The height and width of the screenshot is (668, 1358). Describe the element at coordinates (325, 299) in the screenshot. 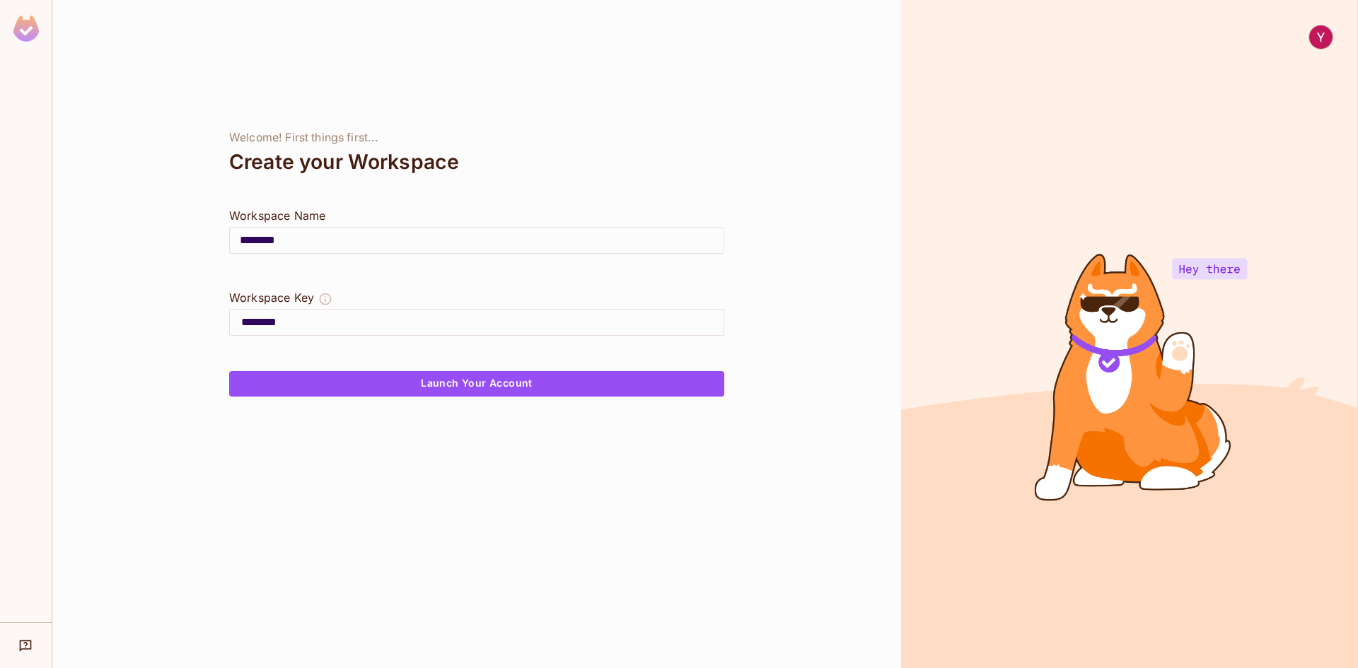

I see `button: The Workspace Key is unique, and serves as the identifier of your workspace.` at that location.